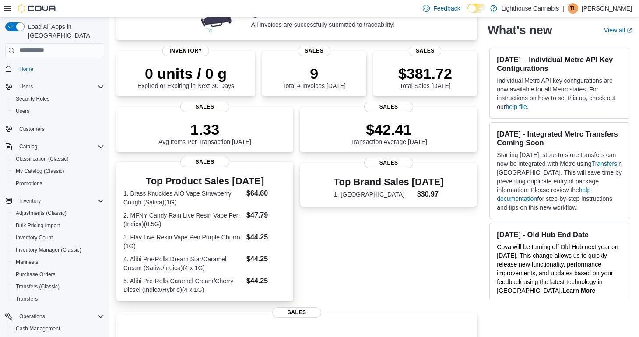  Describe the element at coordinates (58, 262) in the screenshot. I see `button: Manifests` at that location.